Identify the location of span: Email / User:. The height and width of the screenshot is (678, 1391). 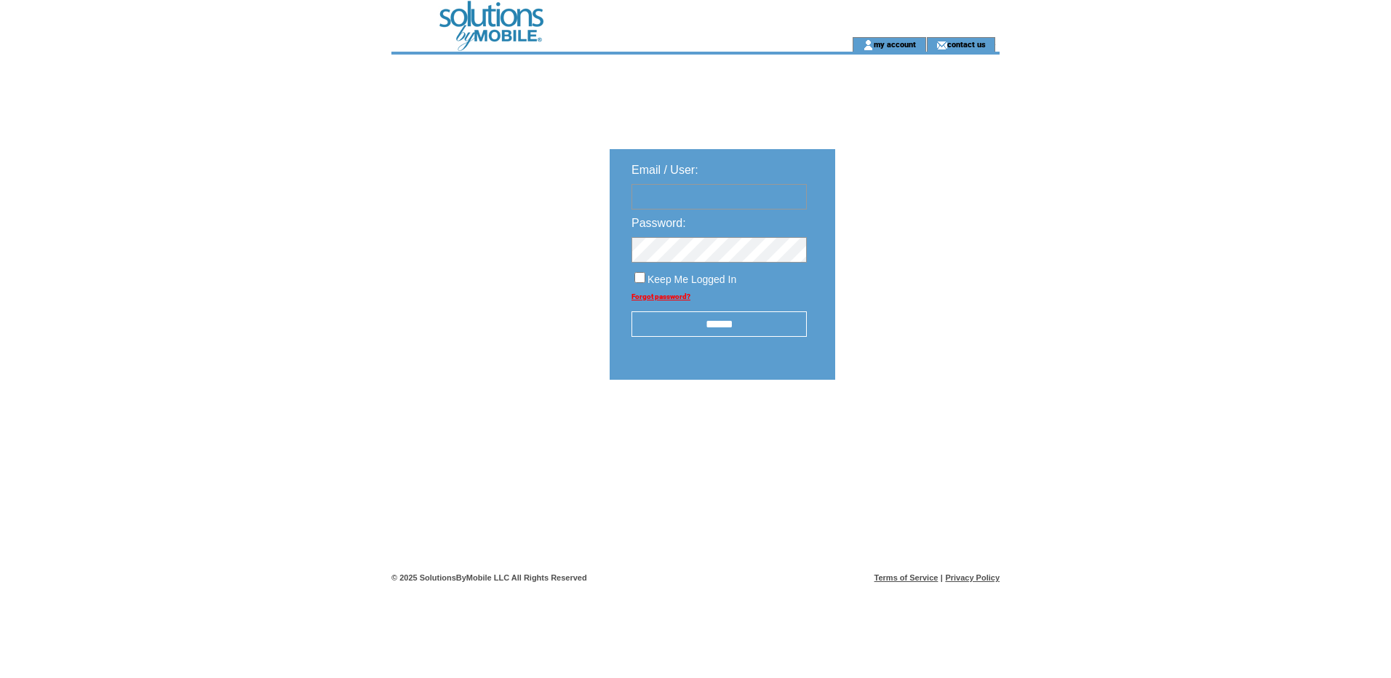
(665, 170).